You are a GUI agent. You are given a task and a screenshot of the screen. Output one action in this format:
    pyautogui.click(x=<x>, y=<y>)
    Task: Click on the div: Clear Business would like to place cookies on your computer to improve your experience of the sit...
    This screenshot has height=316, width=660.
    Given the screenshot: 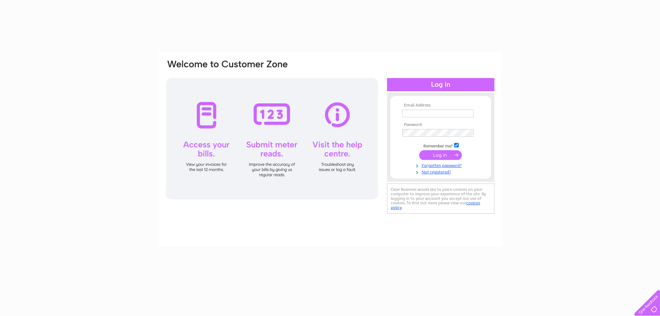 What is the action you would take?
    pyautogui.click(x=441, y=198)
    